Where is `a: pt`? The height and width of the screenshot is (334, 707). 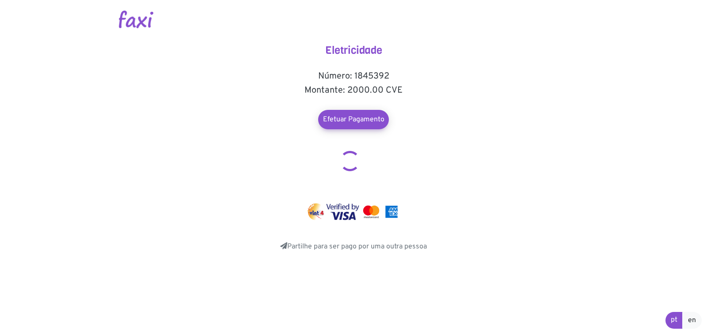 a: pt is located at coordinates (674, 321).